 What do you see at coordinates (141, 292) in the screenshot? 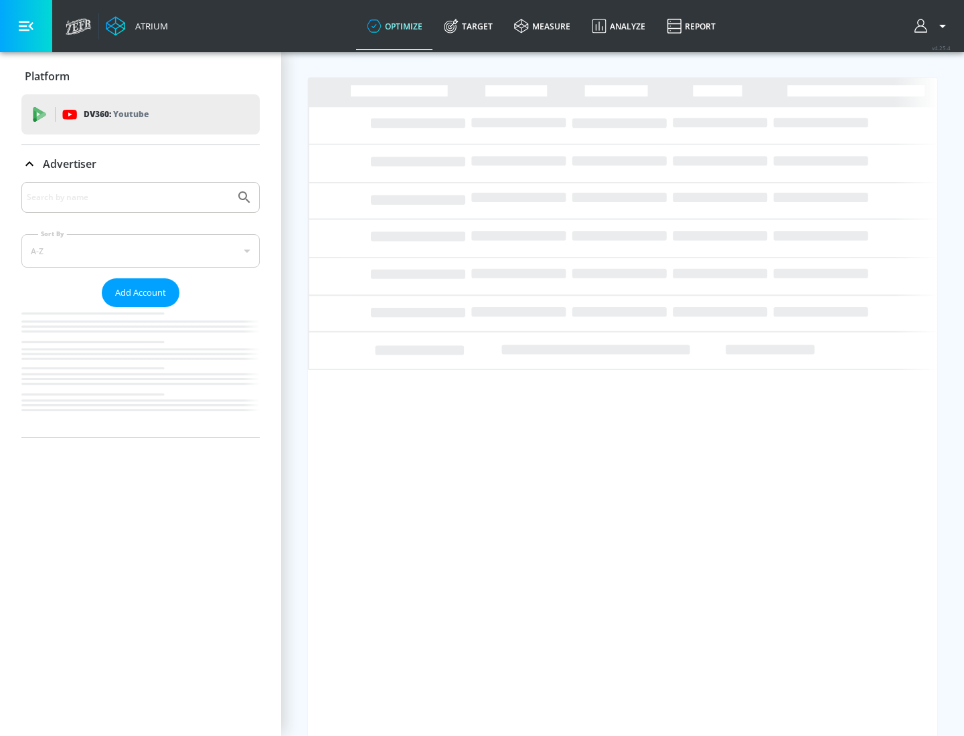
I see `button: Add Account` at bounding box center [141, 292].